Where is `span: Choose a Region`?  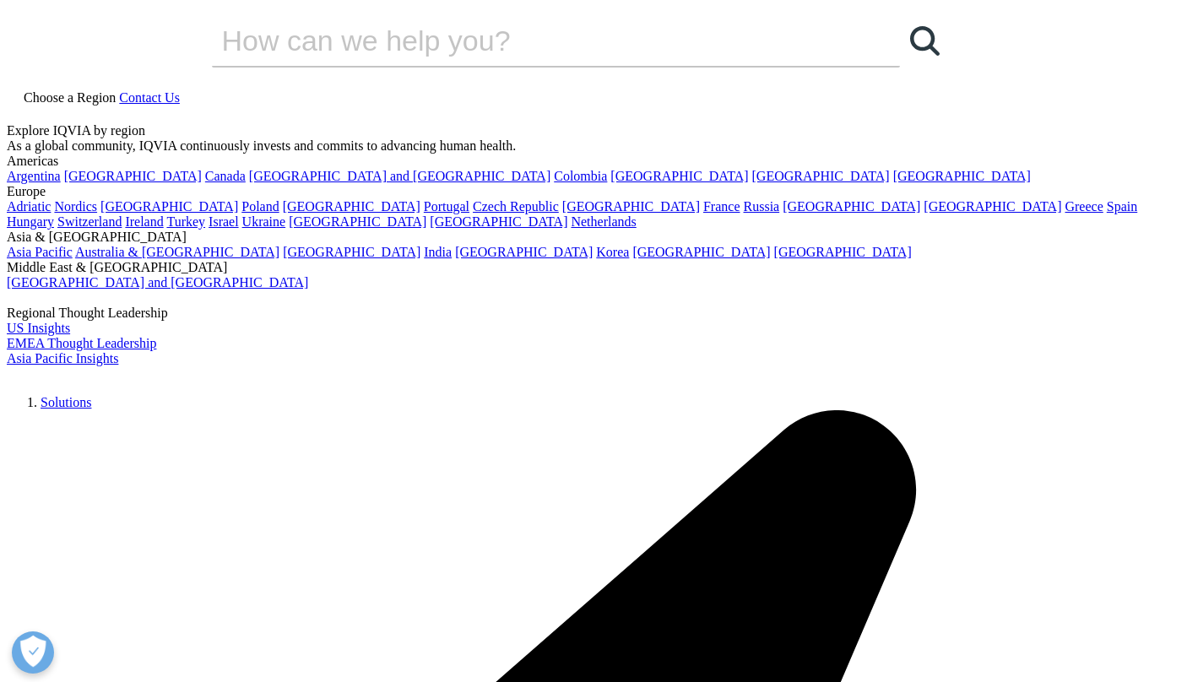 span: Choose a Region is located at coordinates (69, 97).